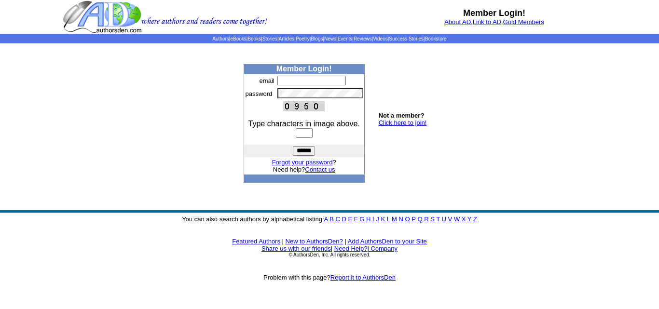  I want to click on font: Problem with this page?, so click(330, 277).